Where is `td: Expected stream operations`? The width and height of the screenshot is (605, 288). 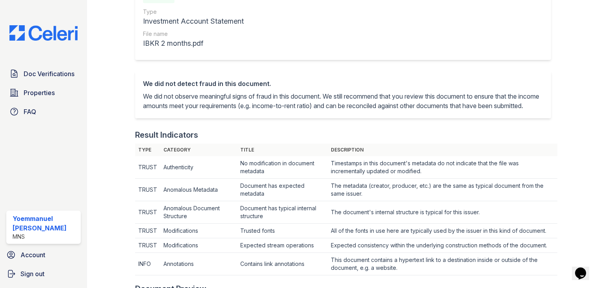
td: Expected stream operations is located at coordinates (282, 245).